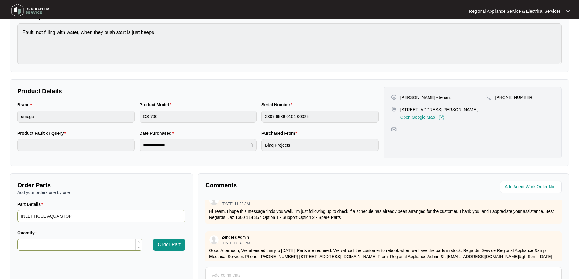 The width and height of the screenshot is (579, 279). What do you see at coordinates (532, 187) in the screenshot?
I see `input: Add Agent Work Order No.` at bounding box center [532, 187].